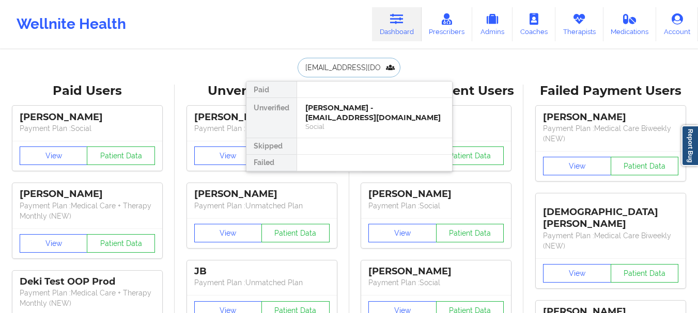  I want to click on div: Failed Payment Users, so click(610, 91).